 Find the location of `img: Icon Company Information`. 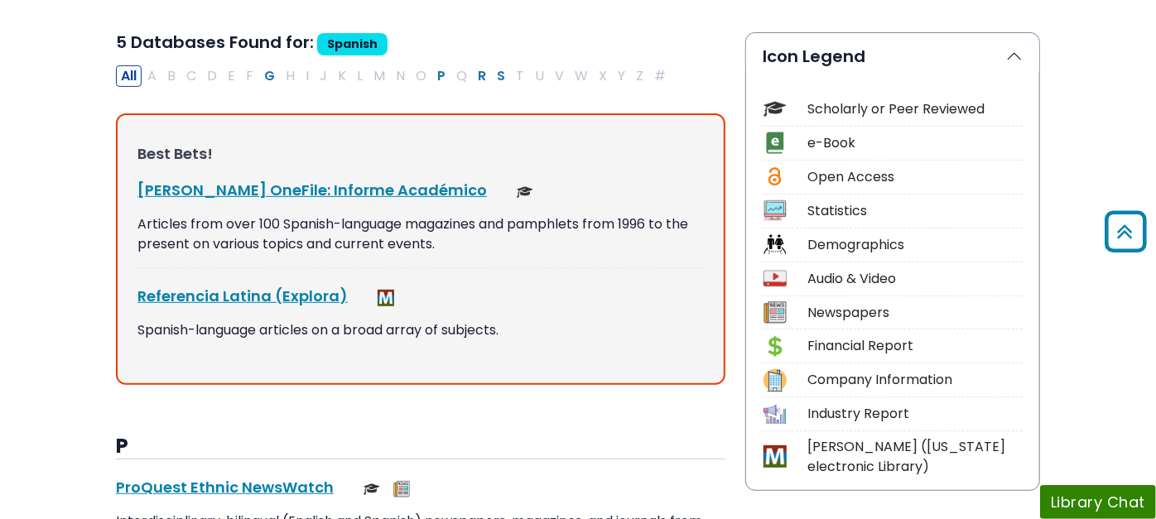

img: Icon Company Information is located at coordinates (774, 380).